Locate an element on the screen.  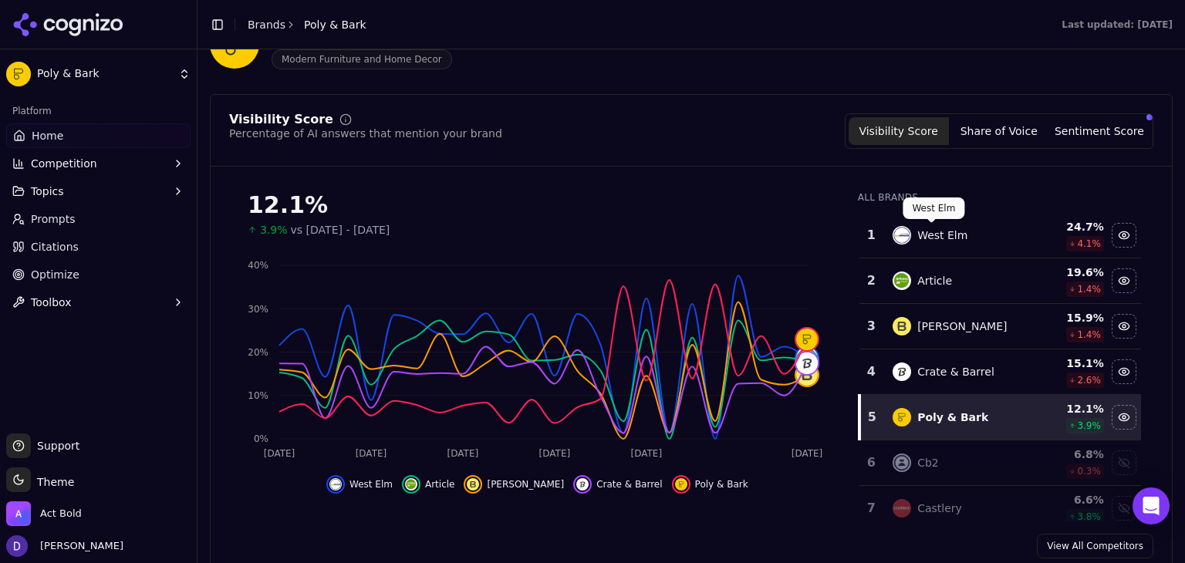
img: poly & bark is located at coordinates (681, 485).